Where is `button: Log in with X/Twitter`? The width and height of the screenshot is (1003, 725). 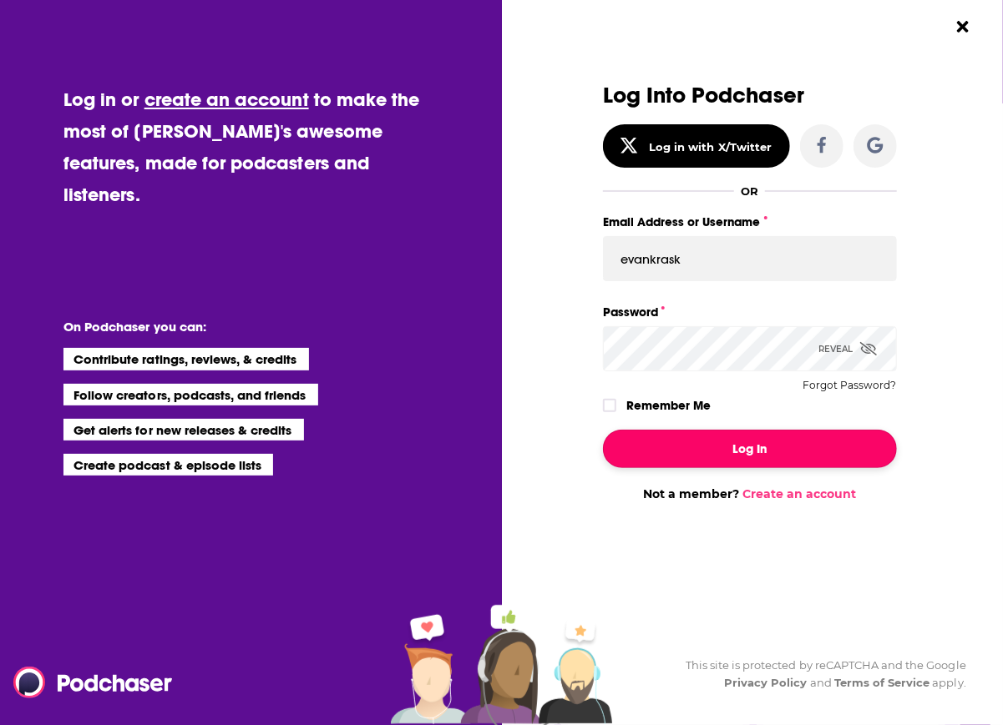
button: Log in with X/Twitter is located at coordinates (696, 146).